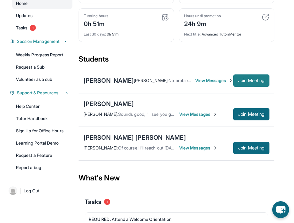 This screenshot has width=294, height=223. I want to click on a: Updates, so click(42, 16).